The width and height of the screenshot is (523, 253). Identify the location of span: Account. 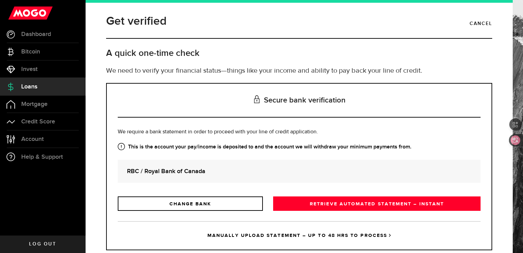
(33, 139).